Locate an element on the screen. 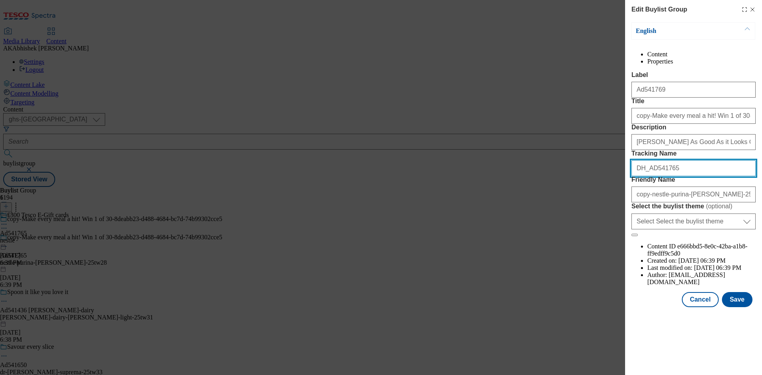  label: Select the buylist theme is located at coordinates (694, 206).